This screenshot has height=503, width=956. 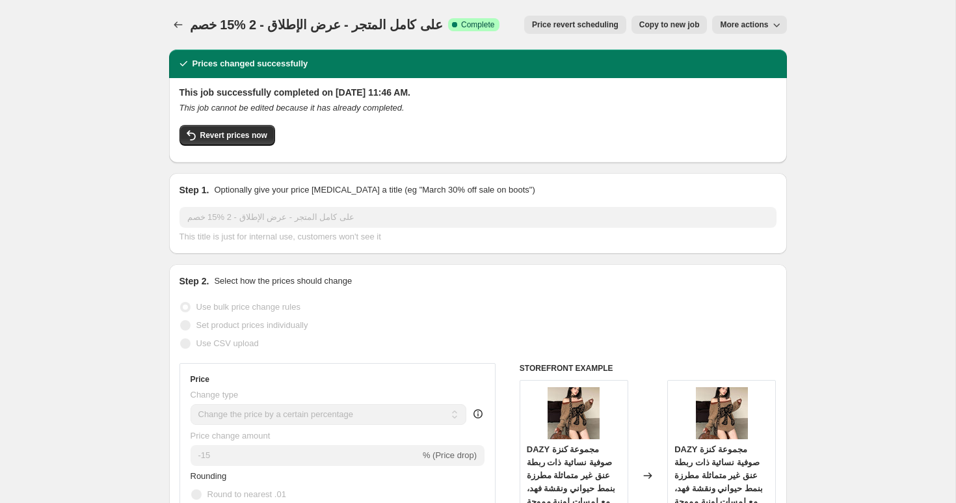 I want to click on h6: STOREFRONT EXAMPLE, so click(x=648, y=368).